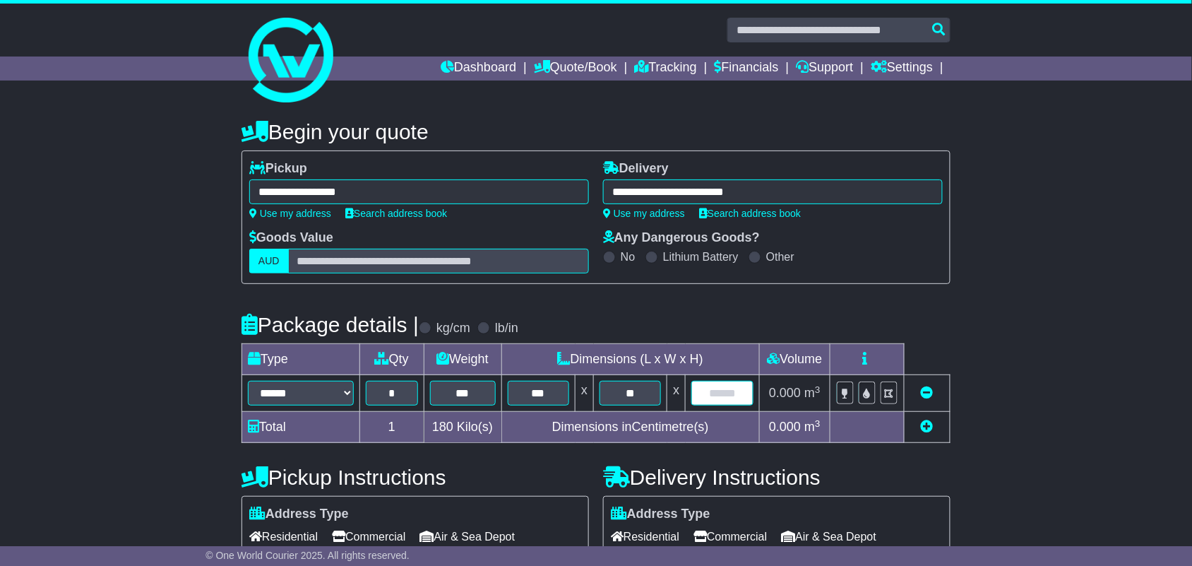 Image resolution: width=1192 pixels, height=566 pixels. What do you see at coordinates (666, 69) in the screenshot?
I see `a: Tracking` at bounding box center [666, 69].